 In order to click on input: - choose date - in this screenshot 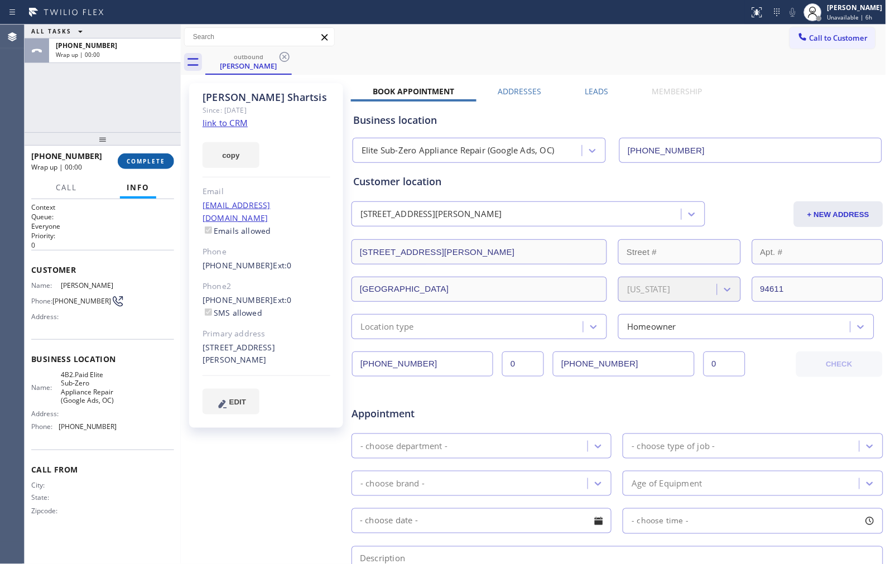, I will do `click(482, 521)`.